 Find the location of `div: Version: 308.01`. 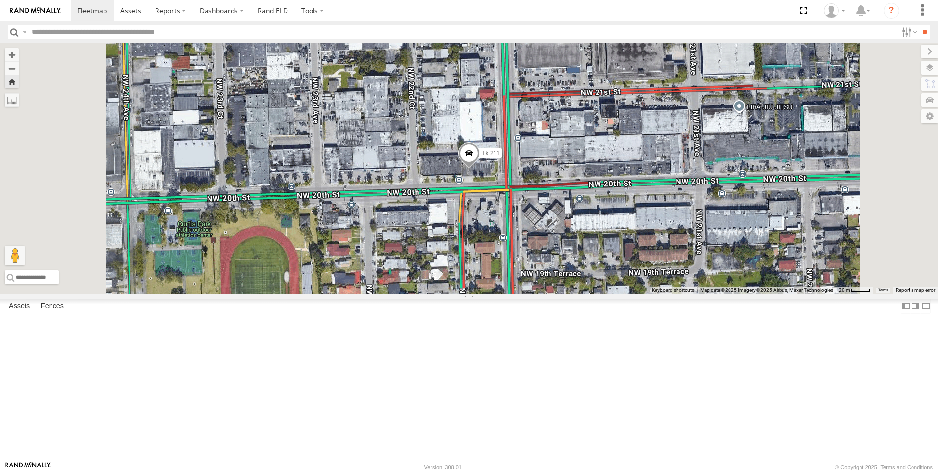

div: Version: 308.01 is located at coordinates (443, 467).